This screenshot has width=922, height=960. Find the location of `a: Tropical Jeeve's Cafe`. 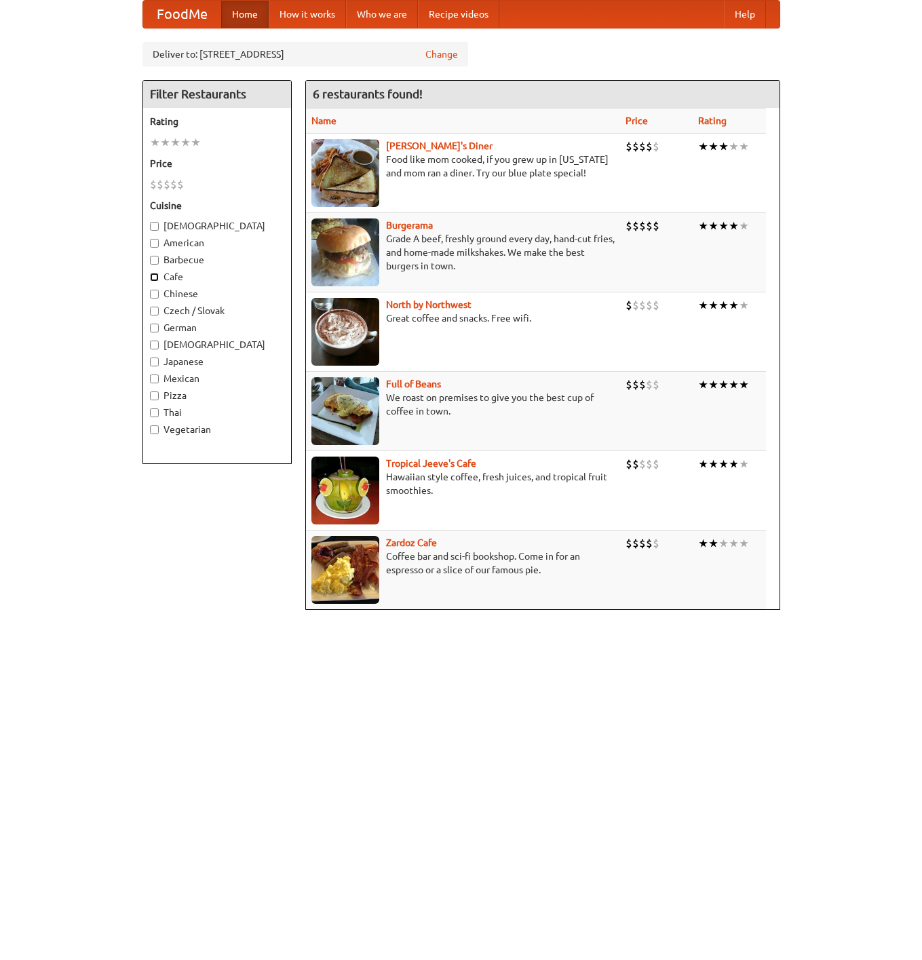

a: Tropical Jeeve's Cafe is located at coordinates (431, 463).